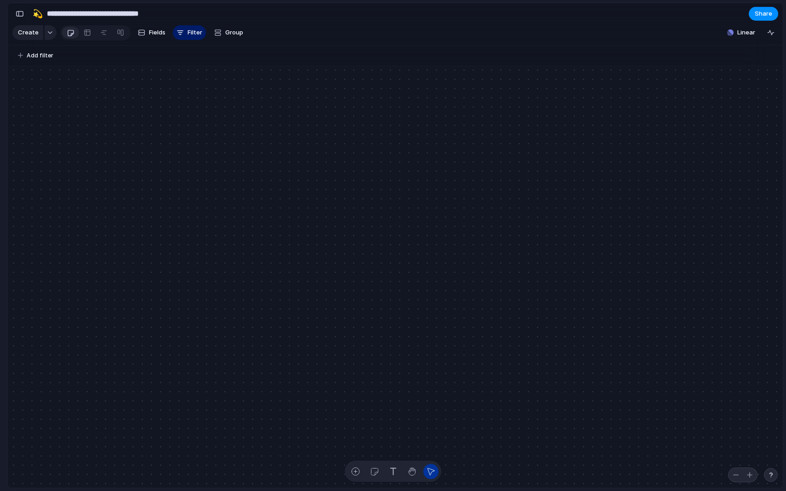 The image size is (786, 491). Describe the element at coordinates (28, 33) in the screenshot. I see `span: Create` at that location.